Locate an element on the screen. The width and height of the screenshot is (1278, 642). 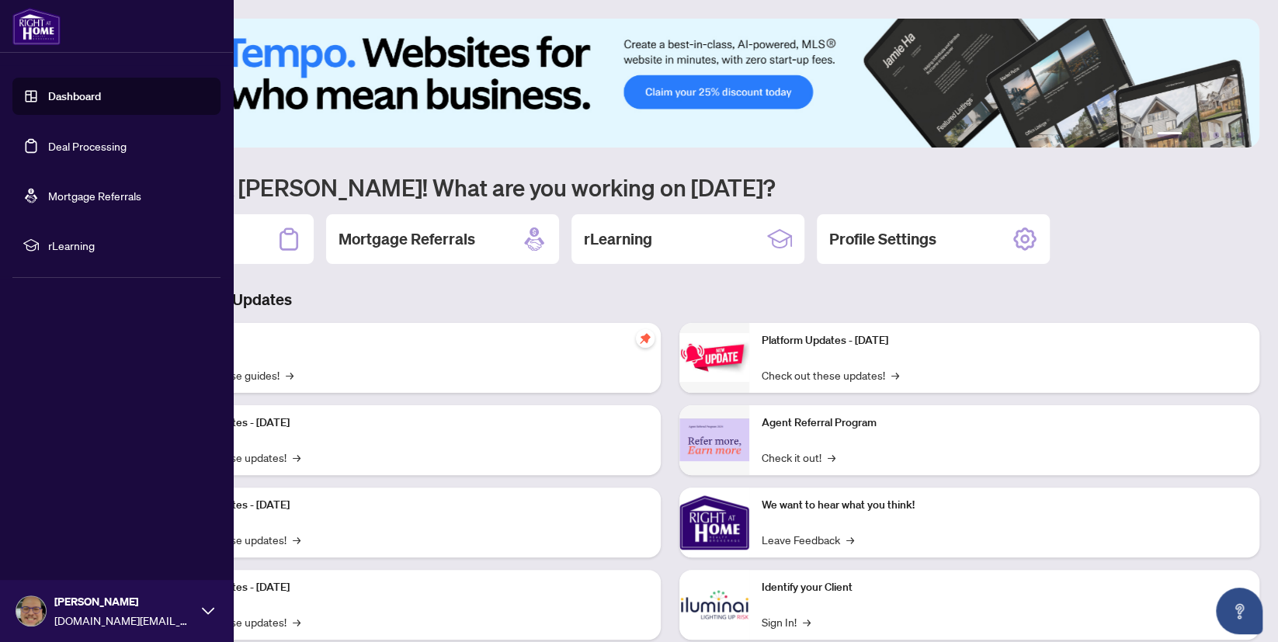
button: 3 is located at coordinates (1204, 135).